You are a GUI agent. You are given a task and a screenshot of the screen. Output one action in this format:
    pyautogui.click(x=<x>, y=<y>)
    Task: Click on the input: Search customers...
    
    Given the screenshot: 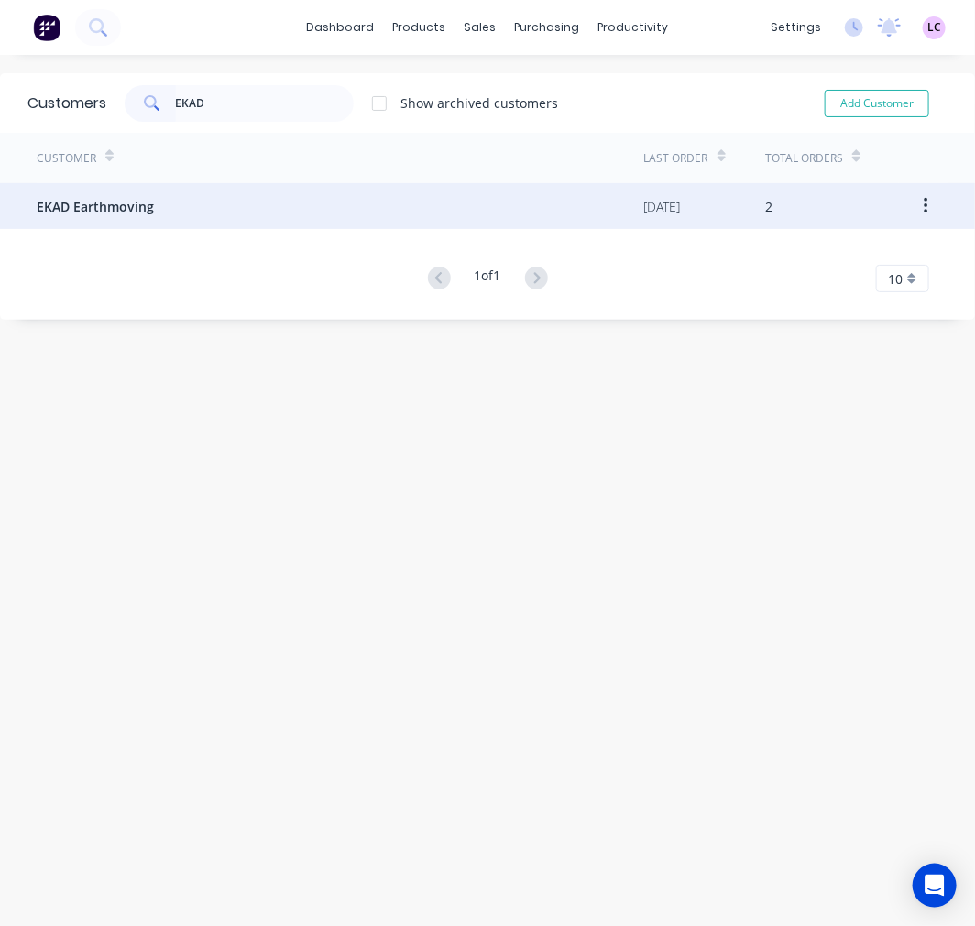 What is the action you would take?
    pyautogui.click(x=265, y=104)
    